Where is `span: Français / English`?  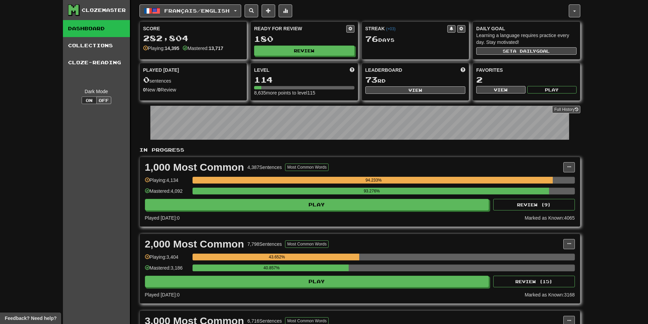 span: Français / English is located at coordinates (197, 11).